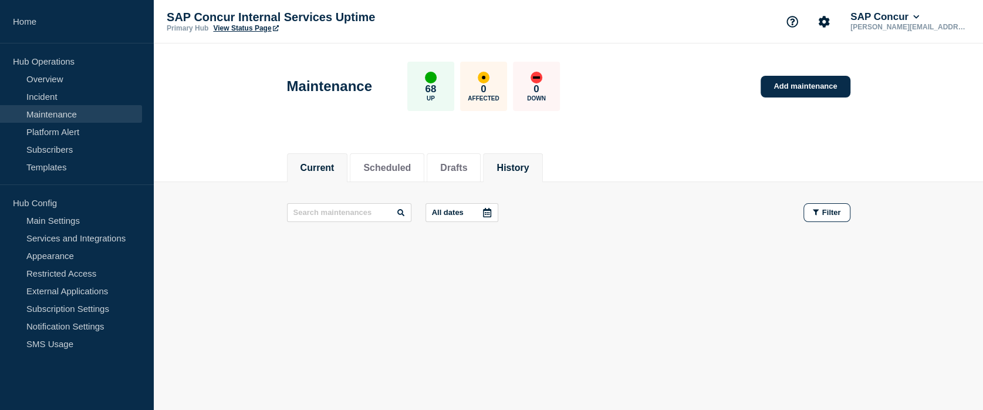 This screenshot has width=983, height=410. I want to click on p: All dates, so click(448, 212).